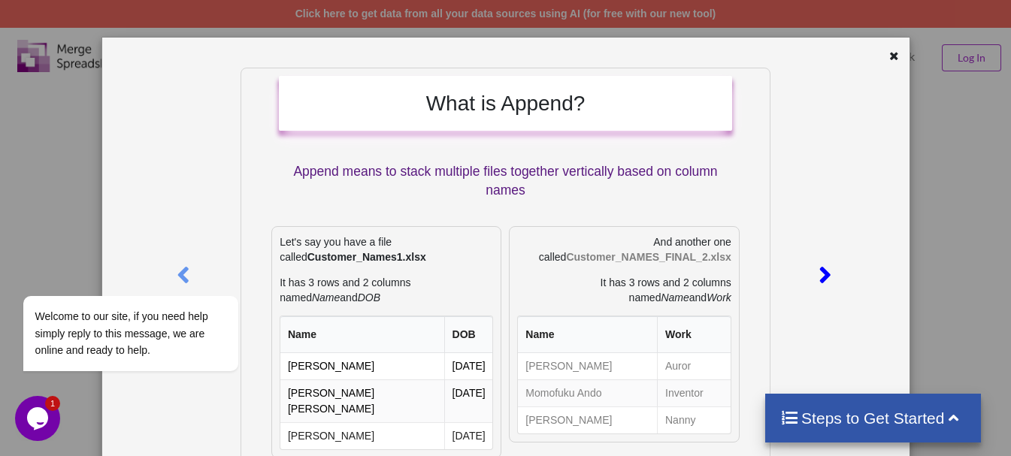  I want to click on i: DOB, so click(369, 298).